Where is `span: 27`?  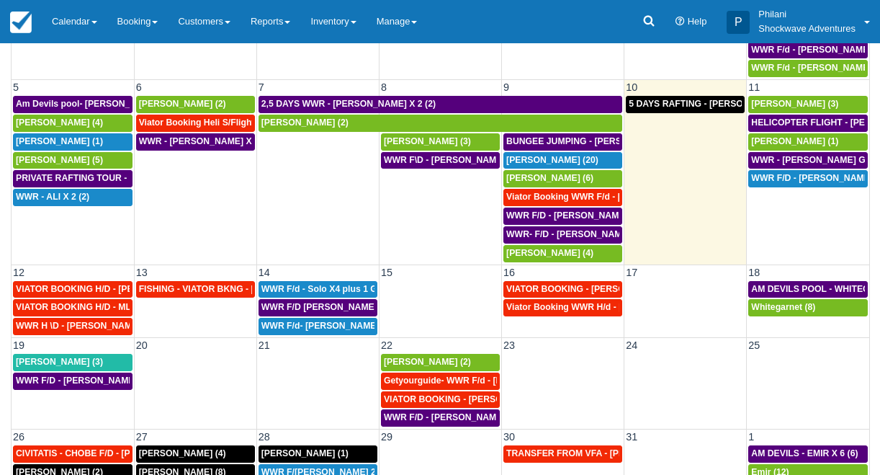
span: 27 is located at coordinates (142, 436).